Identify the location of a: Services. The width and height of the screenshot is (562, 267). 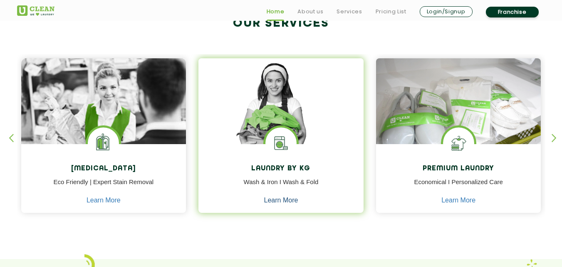
(349, 12).